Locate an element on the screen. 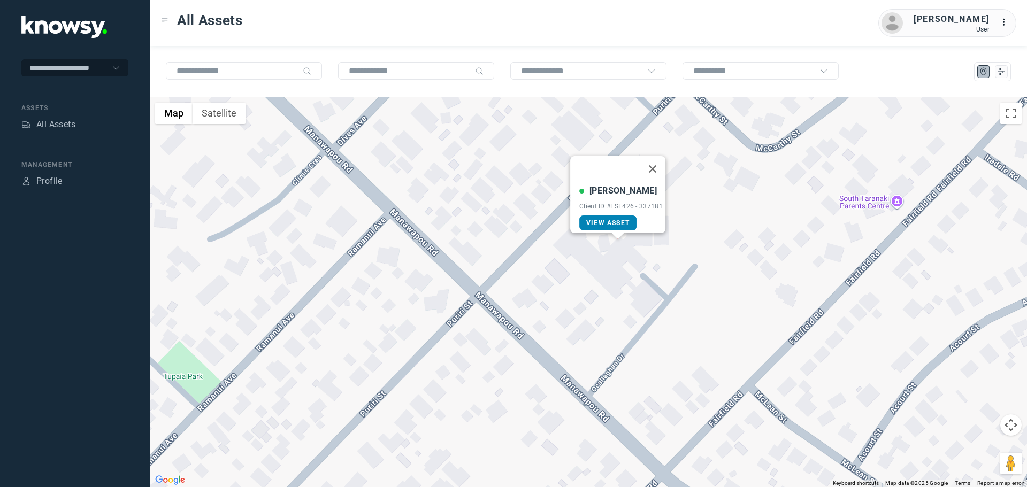 The width and height of the screenshot is (1027, 487). a: ProfileProfile is located at coordinates (42, 181).